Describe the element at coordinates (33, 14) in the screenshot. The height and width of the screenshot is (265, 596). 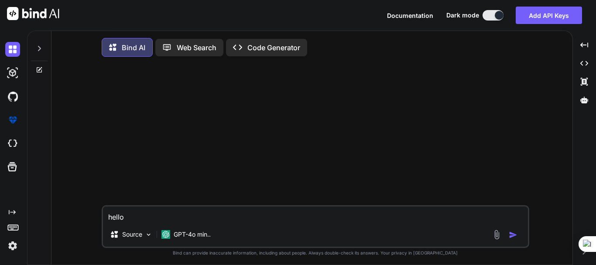
I see `img: Bind AI` at that location.